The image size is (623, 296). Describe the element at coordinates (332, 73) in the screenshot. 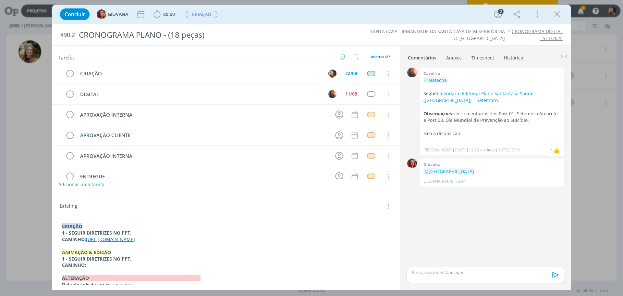

I see `img: L` at that location.